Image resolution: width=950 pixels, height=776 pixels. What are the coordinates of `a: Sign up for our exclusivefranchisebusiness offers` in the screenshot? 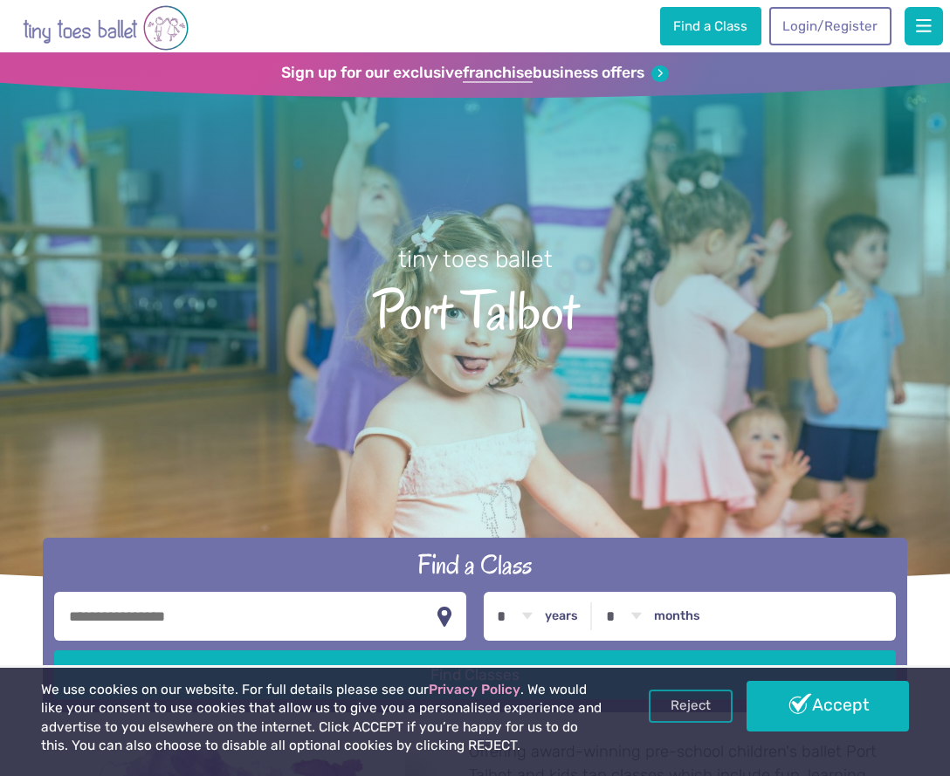 It's located at (474, 73).